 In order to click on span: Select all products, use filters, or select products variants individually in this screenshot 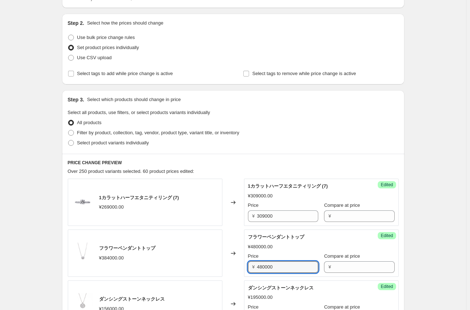, I will do `click(139, 112)`.